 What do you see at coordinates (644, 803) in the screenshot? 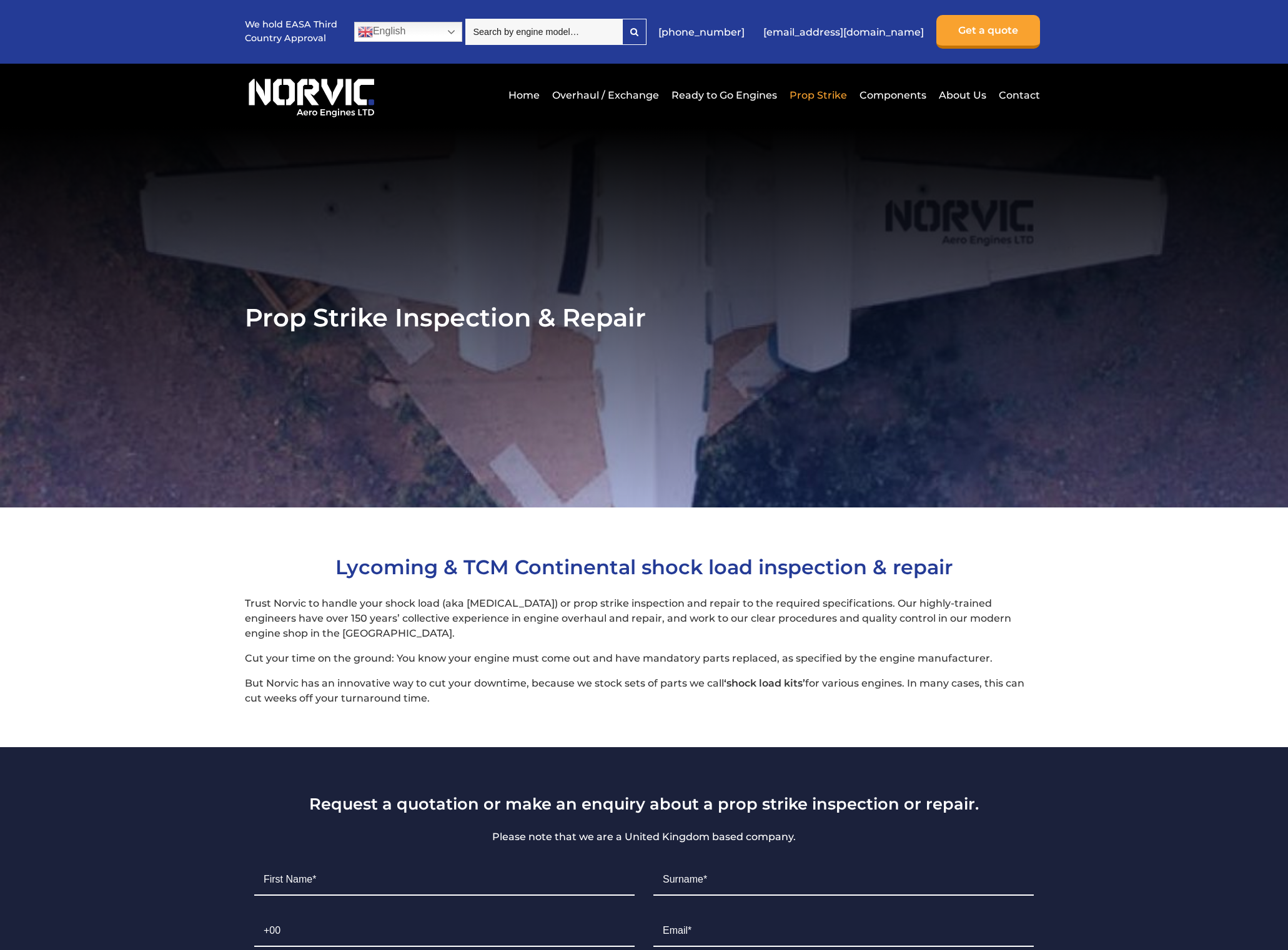
I see `h3: Request a quotation or make an enquiry about a prop strike inspection or repair.` at bounding box center [644, 803].